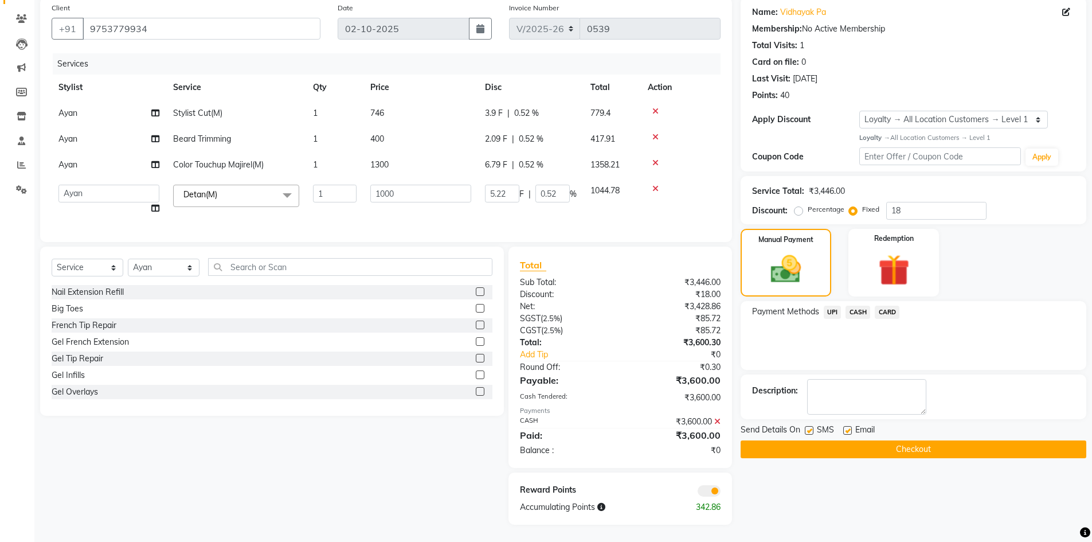 The height and width of the screenshot is (542, 1092). Describe the element at coordinates (67, 309) in the screenshot. I see `div: Big Toes` at that location.